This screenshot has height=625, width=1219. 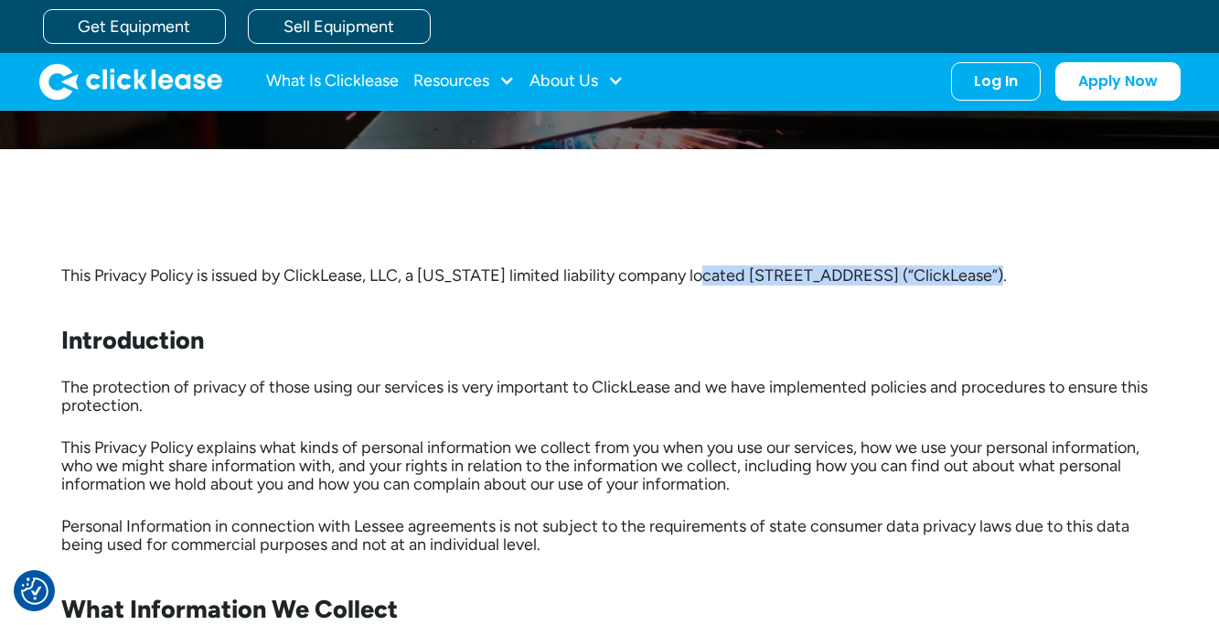 I want to click on a: Apply Now, so click(x=1118, y=81).